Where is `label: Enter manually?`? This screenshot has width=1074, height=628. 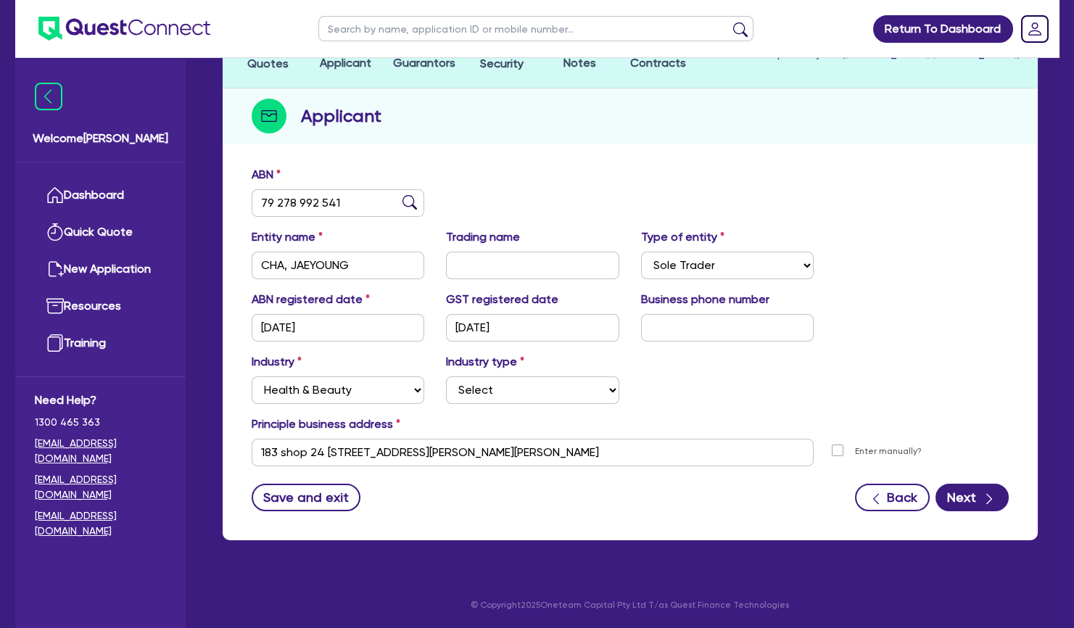 label: Enter manually? is located at coordinates (888, 451).